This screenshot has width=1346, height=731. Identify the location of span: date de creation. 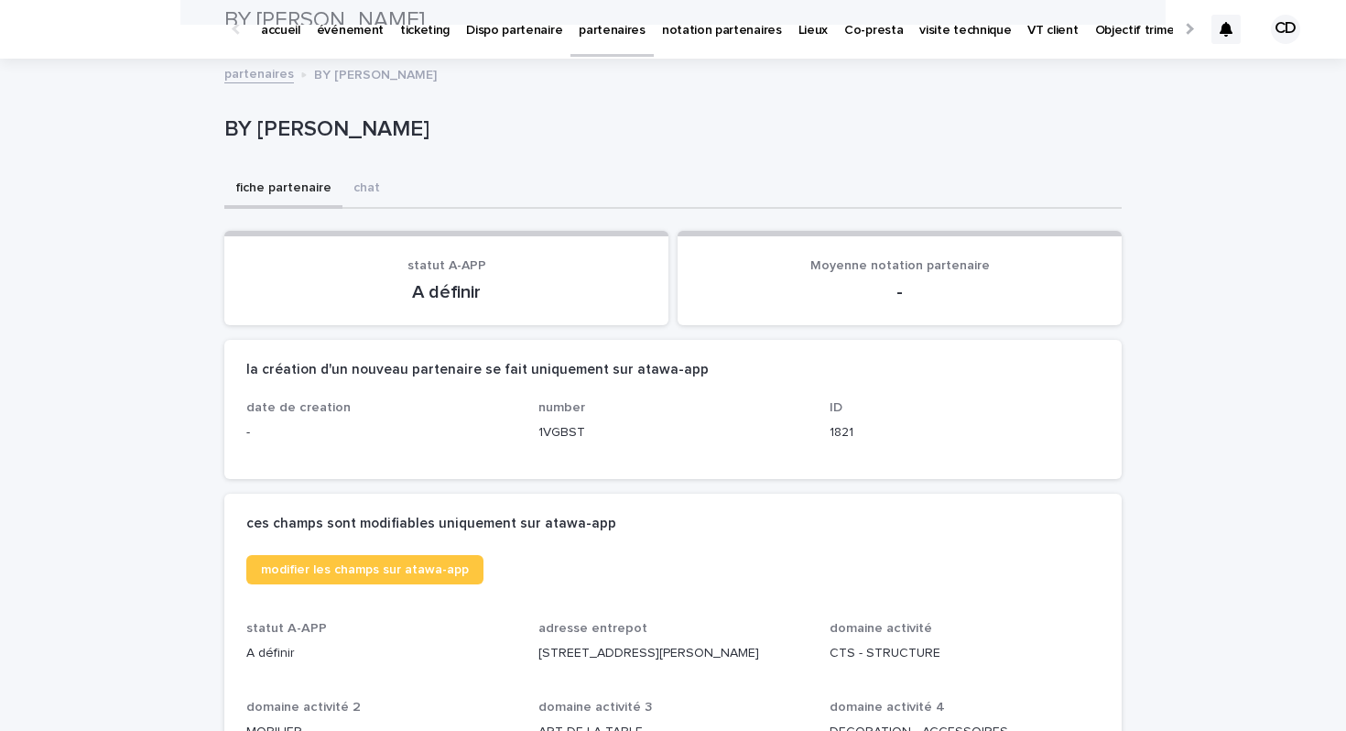
(298, 407).